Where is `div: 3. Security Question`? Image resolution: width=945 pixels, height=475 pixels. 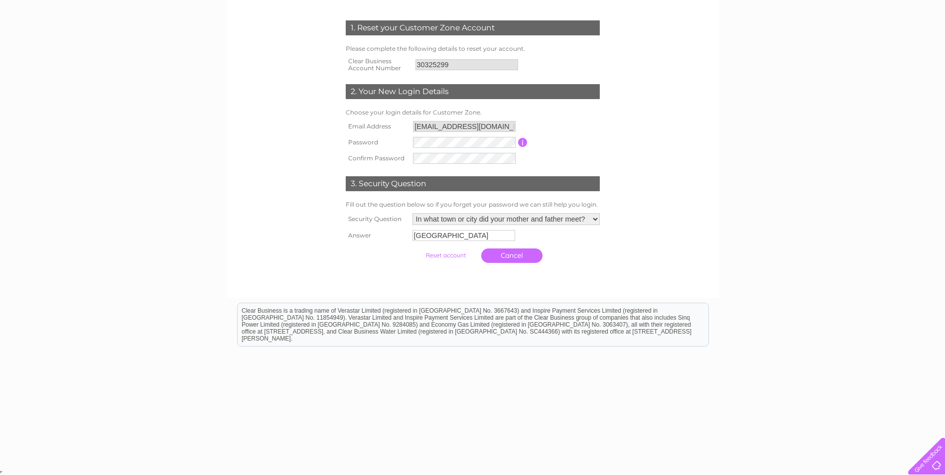
div: 3. Security Question is located at coordinates (473, 184).